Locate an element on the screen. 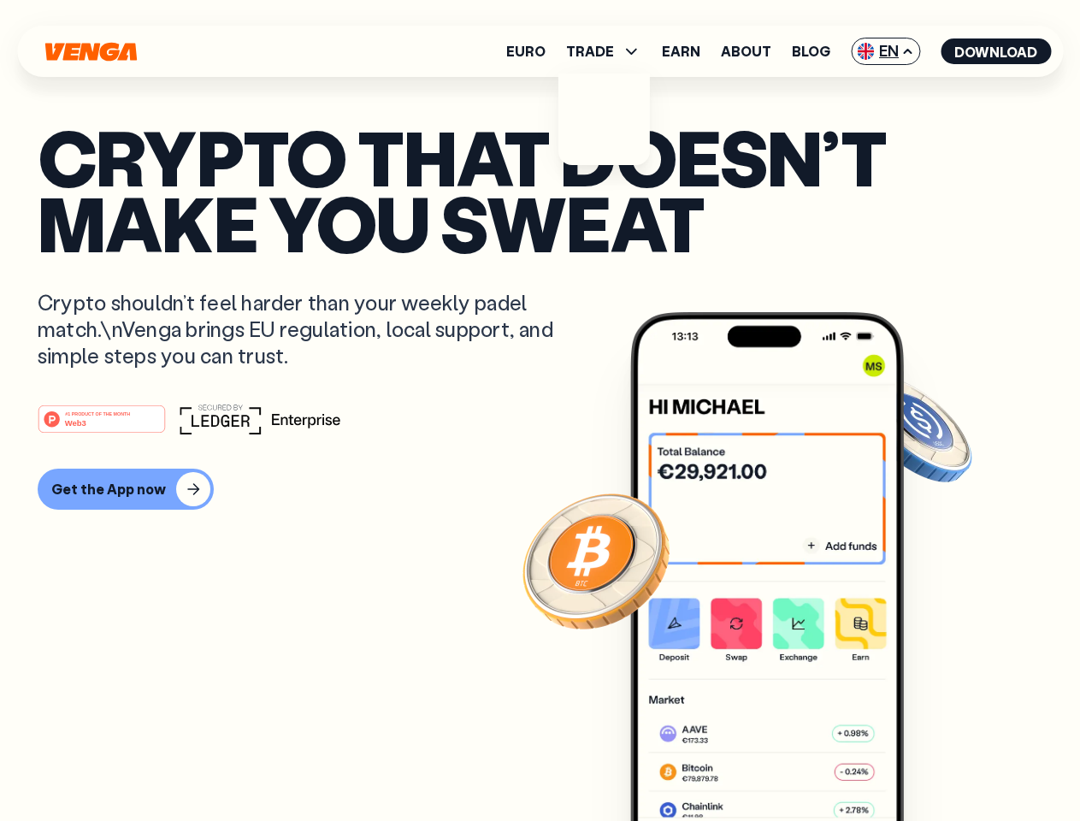 The image size is (1080, 821). img: flag-uk is located at coordinates (865, 51).